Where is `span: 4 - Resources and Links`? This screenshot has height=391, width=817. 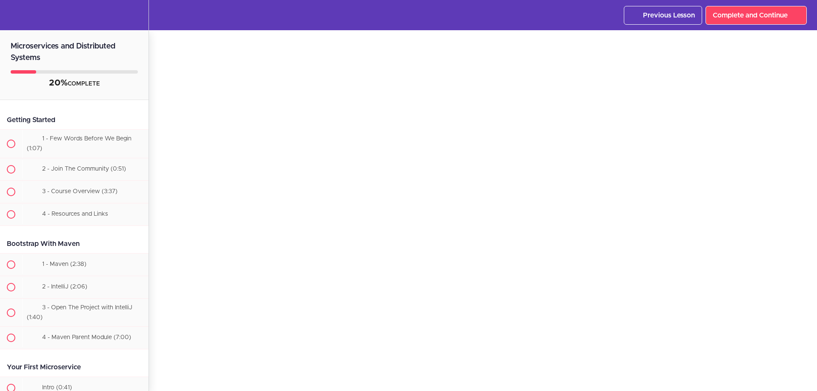
span: 4 - Resources and Links is located at coordinates (75, 214).